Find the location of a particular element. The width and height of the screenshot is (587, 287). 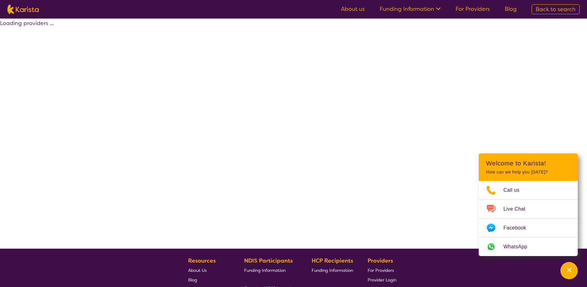

a: Provider Login is located at coordinates (382, 280).